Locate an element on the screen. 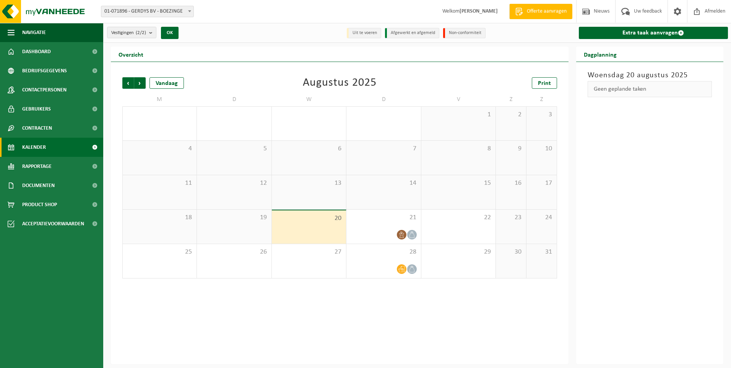  h2: Overzicht is located at coordinates (131, 54).